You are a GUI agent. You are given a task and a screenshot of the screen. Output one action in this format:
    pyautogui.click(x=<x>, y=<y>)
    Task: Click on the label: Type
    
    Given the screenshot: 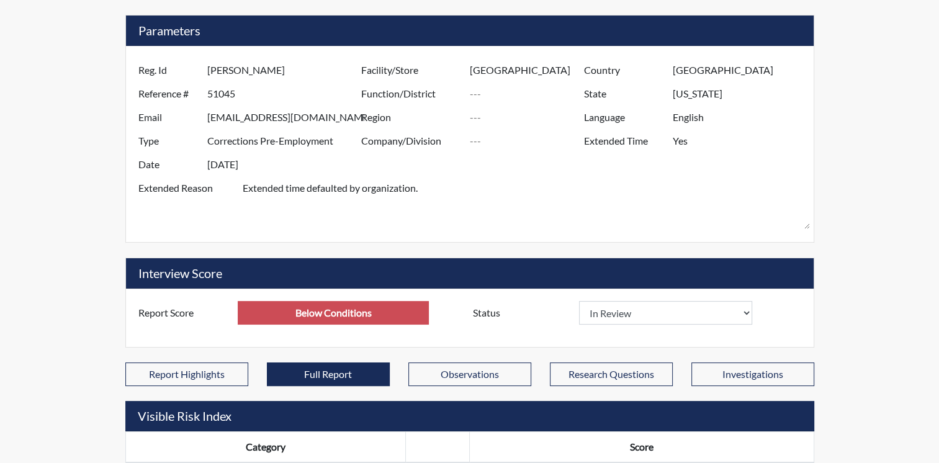 What is the action you would take?
    pyautogui.click(x=168, y=141)
    